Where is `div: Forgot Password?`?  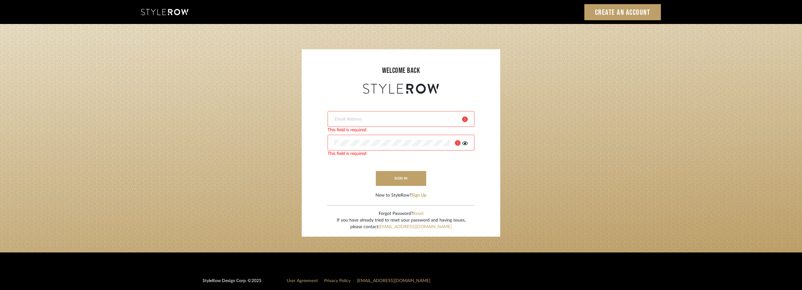 div: Forgot Password? is located at coordinates (401, 213).